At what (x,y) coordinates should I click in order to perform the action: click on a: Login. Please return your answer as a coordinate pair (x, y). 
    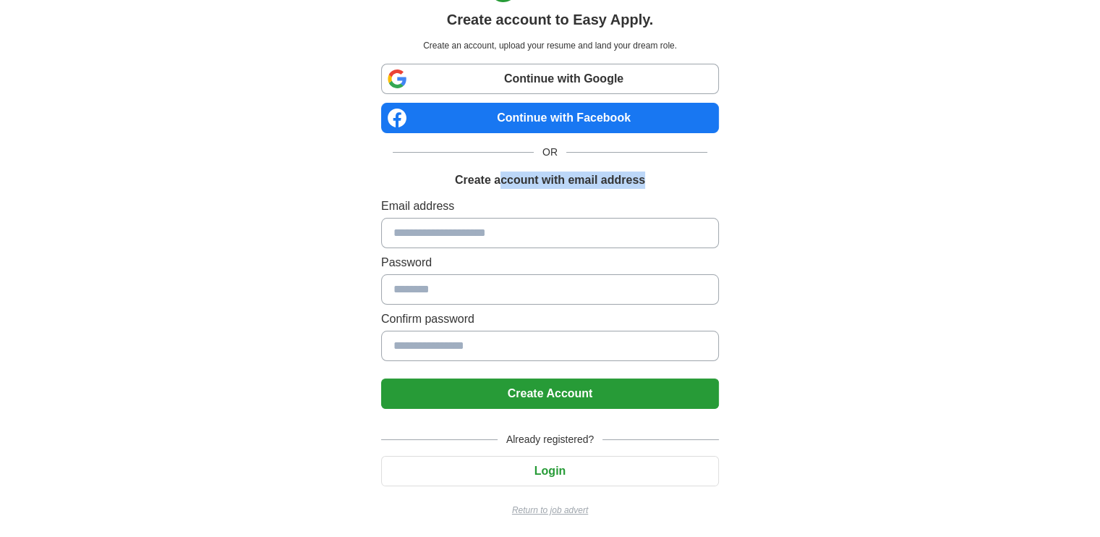
    Looking at the image, I should click on (550, 470).